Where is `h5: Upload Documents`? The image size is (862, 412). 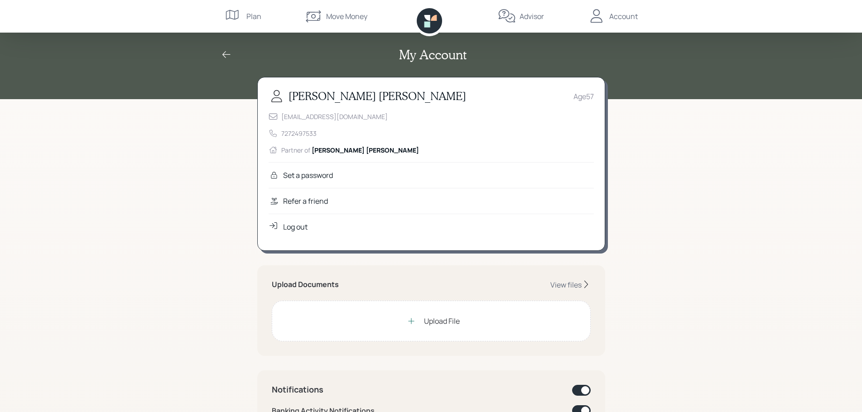
h5: Upload Documents is located at coordinates (305, 284).